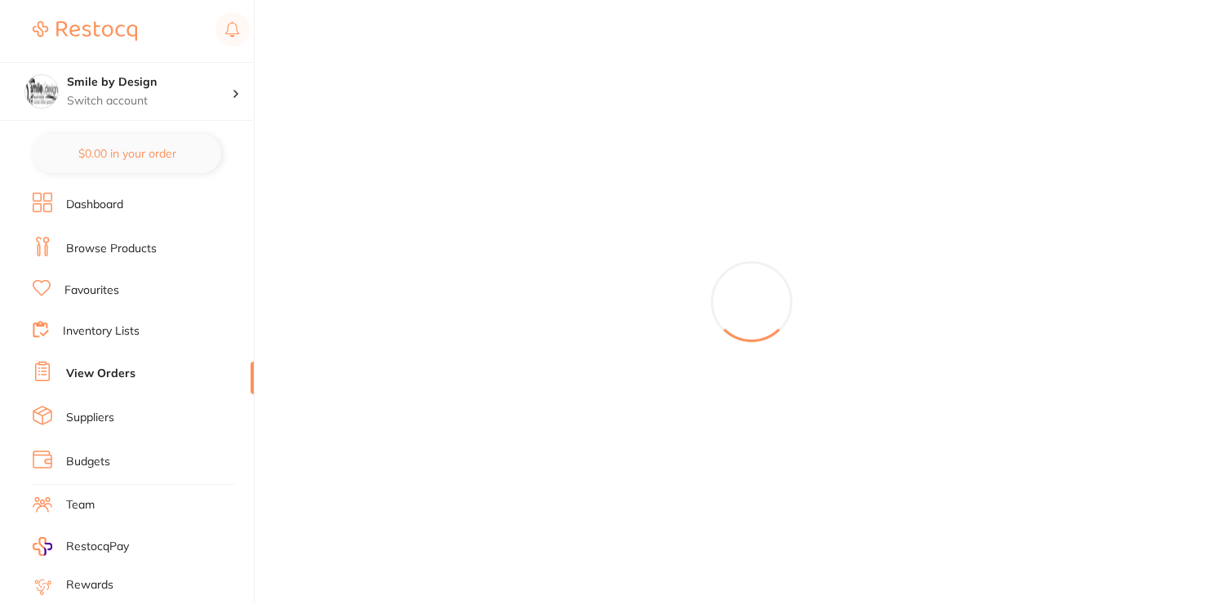 Image resolution: width=1225 pixels, height=604 pixels. I want to click on button: $0.00 in your order, so click(126, 153).